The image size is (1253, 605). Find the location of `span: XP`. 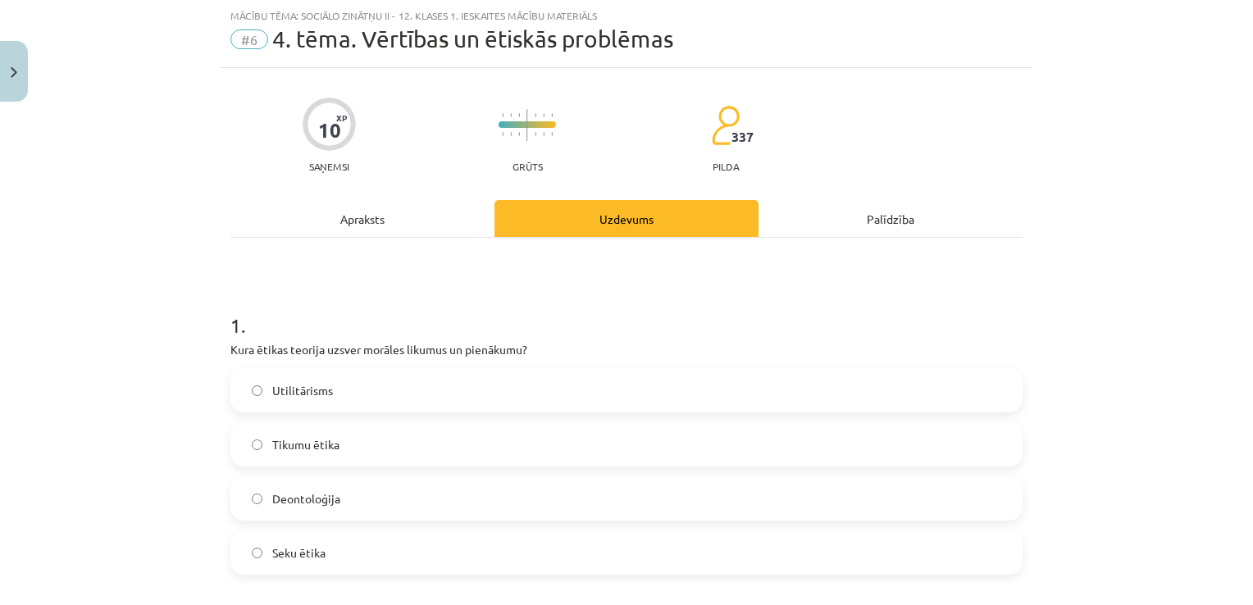

span: XP is located at coordinates (341, 117).